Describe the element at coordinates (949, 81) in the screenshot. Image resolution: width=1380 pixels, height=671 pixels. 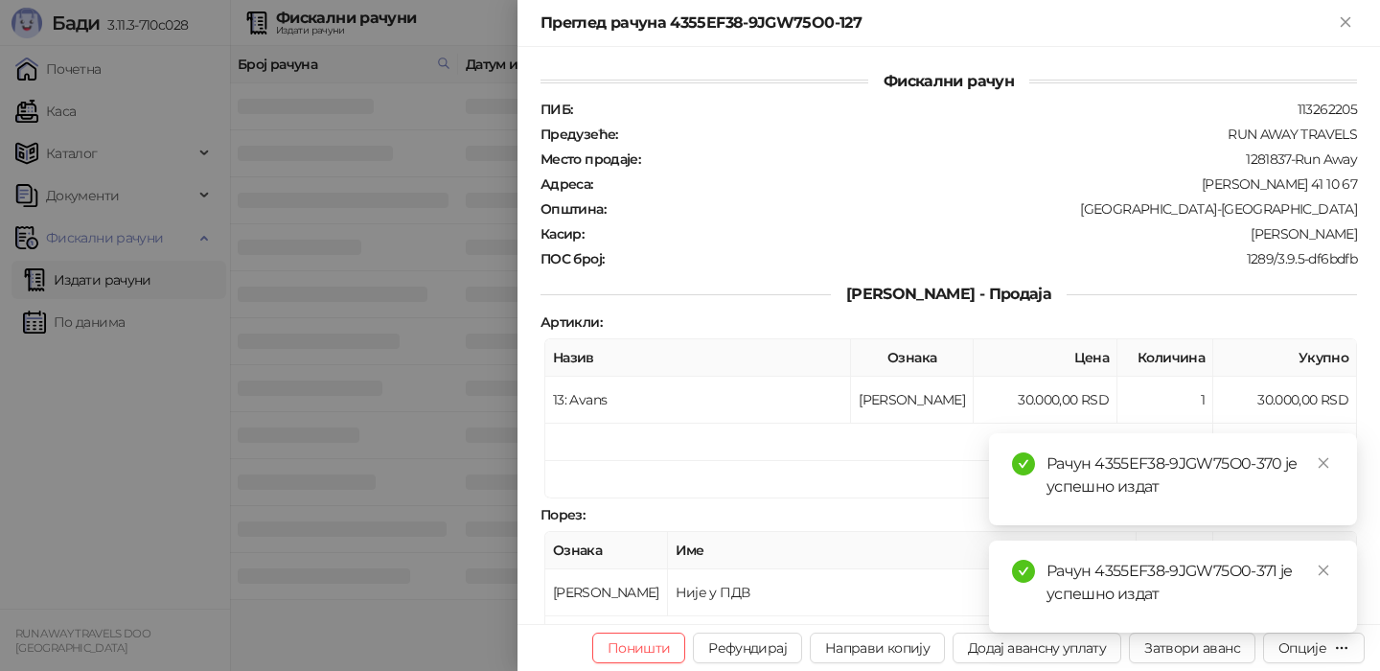
I see `span: Фискални рачун` at that location.